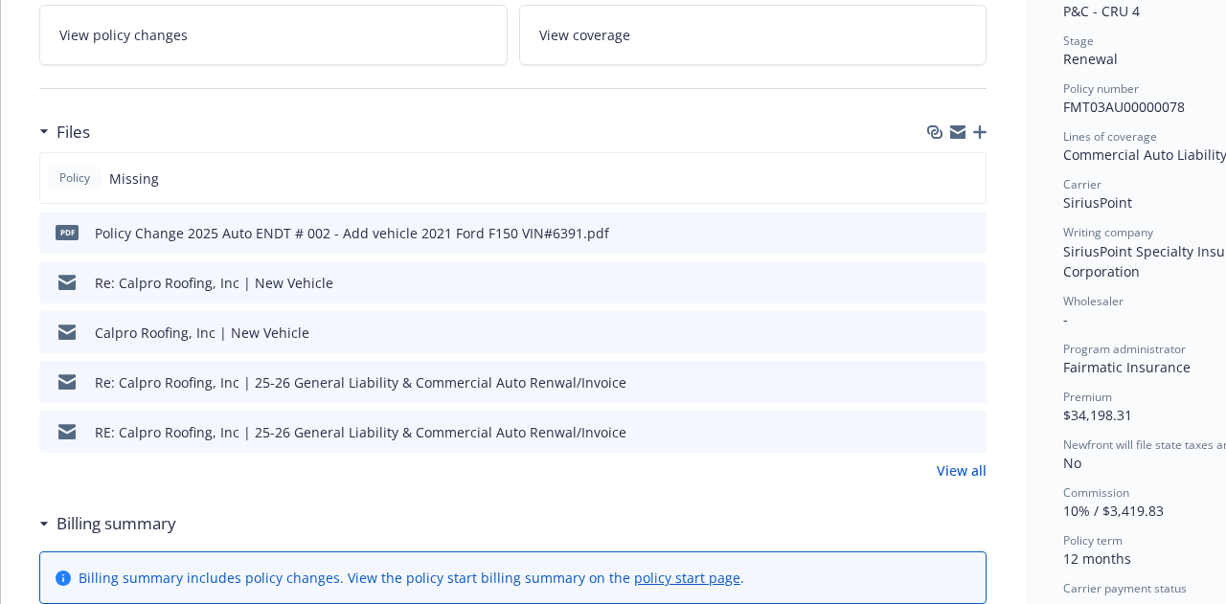 This screenshot has width=1226, height=604. I want to click on span: FMT03AU00000078, so click(1124, 106).